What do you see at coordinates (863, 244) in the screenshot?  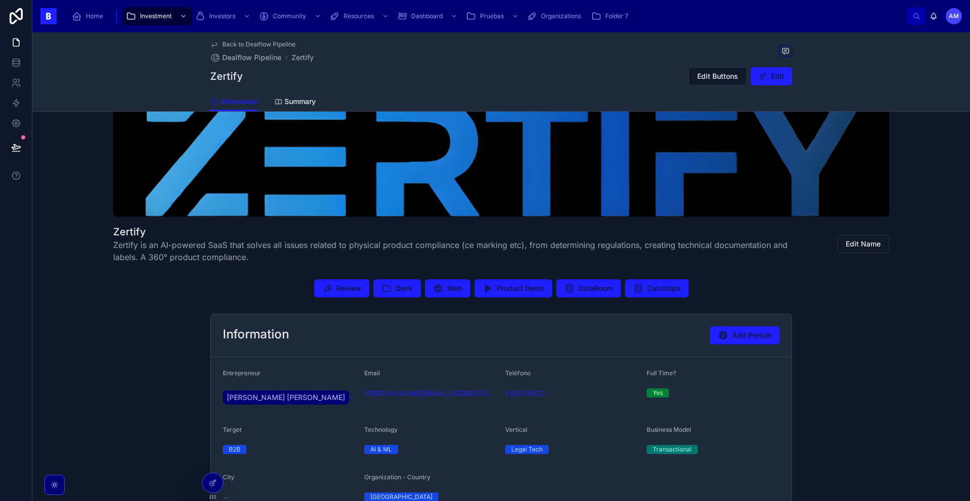 I see `span: Edit Name` at bounding box center [863, 244].